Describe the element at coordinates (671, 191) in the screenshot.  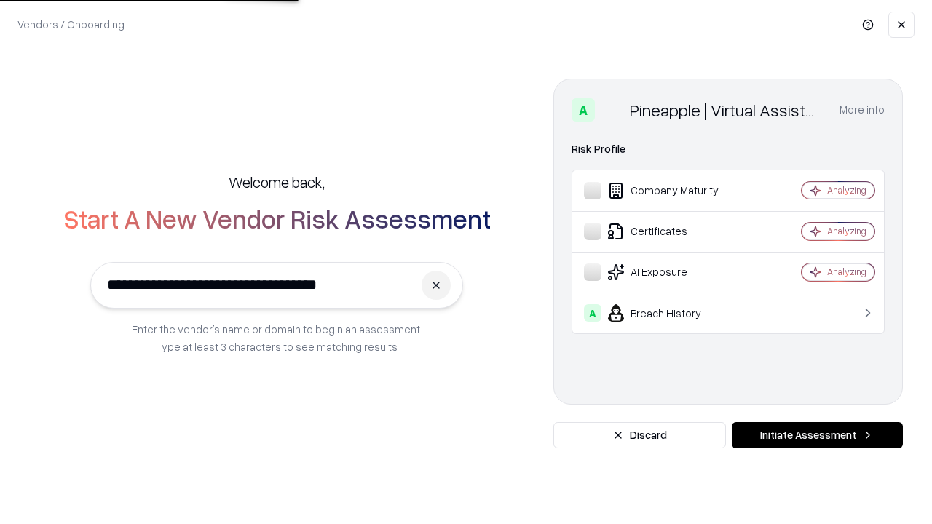
I see `div: Company Maturity` at that location.